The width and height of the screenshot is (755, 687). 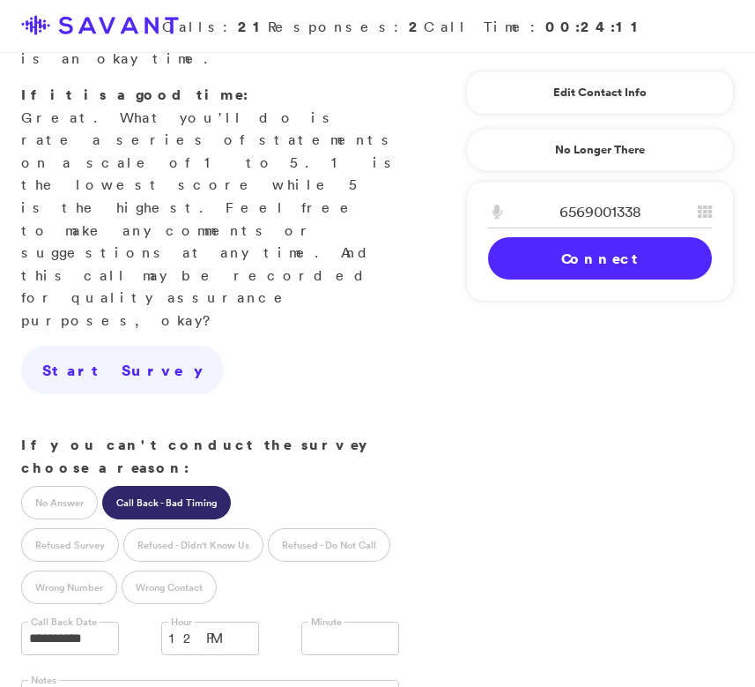 What do you see at coordinates (600, 150) in the screenshot?
I see `a: No Longer There` at bounding box center [600, 150].